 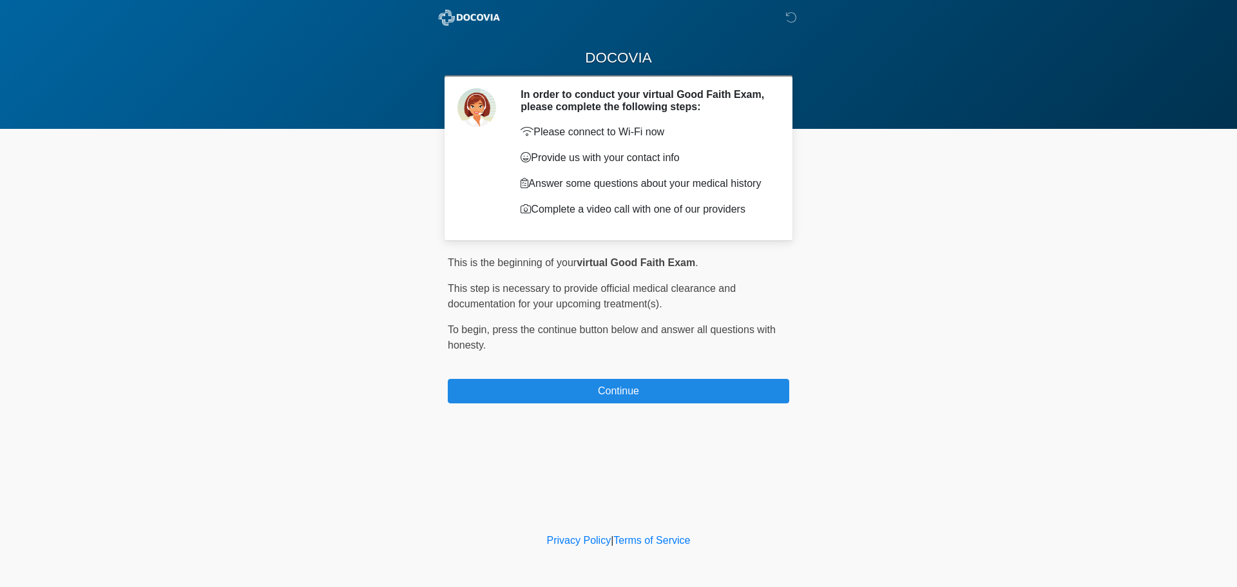 I want to click on span: This step is necessary to provide official medical clearance and documentation for your upcoming ..., so click(x=591, y=296).